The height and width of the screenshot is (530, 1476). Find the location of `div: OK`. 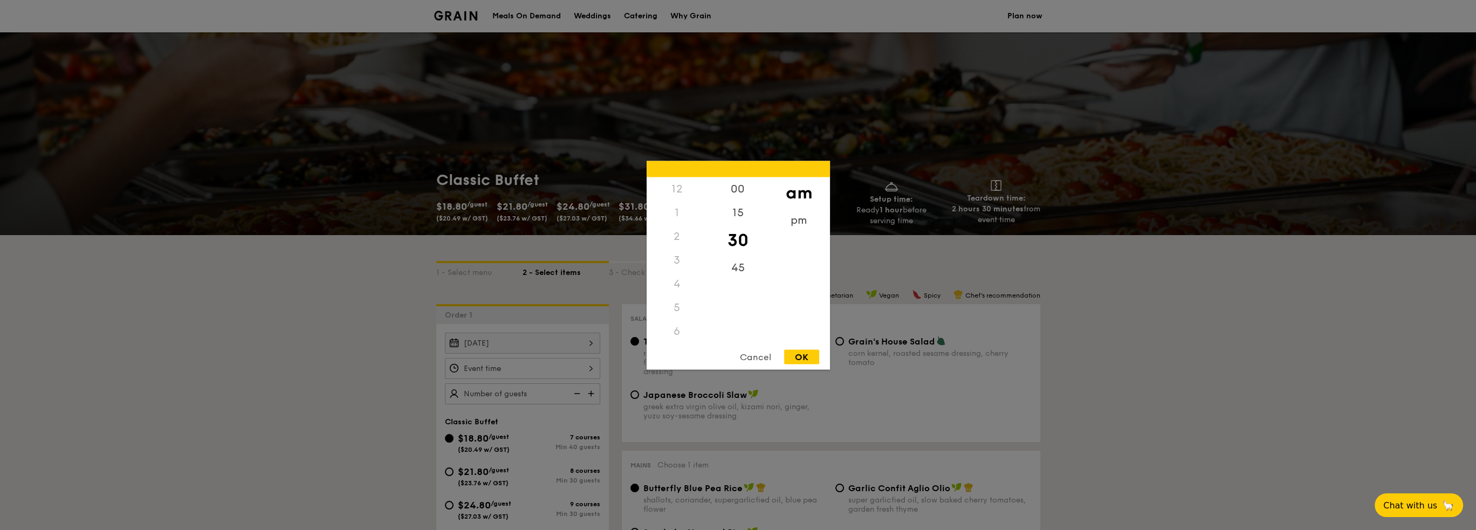

div: OK is located at coordinates (801, 356).